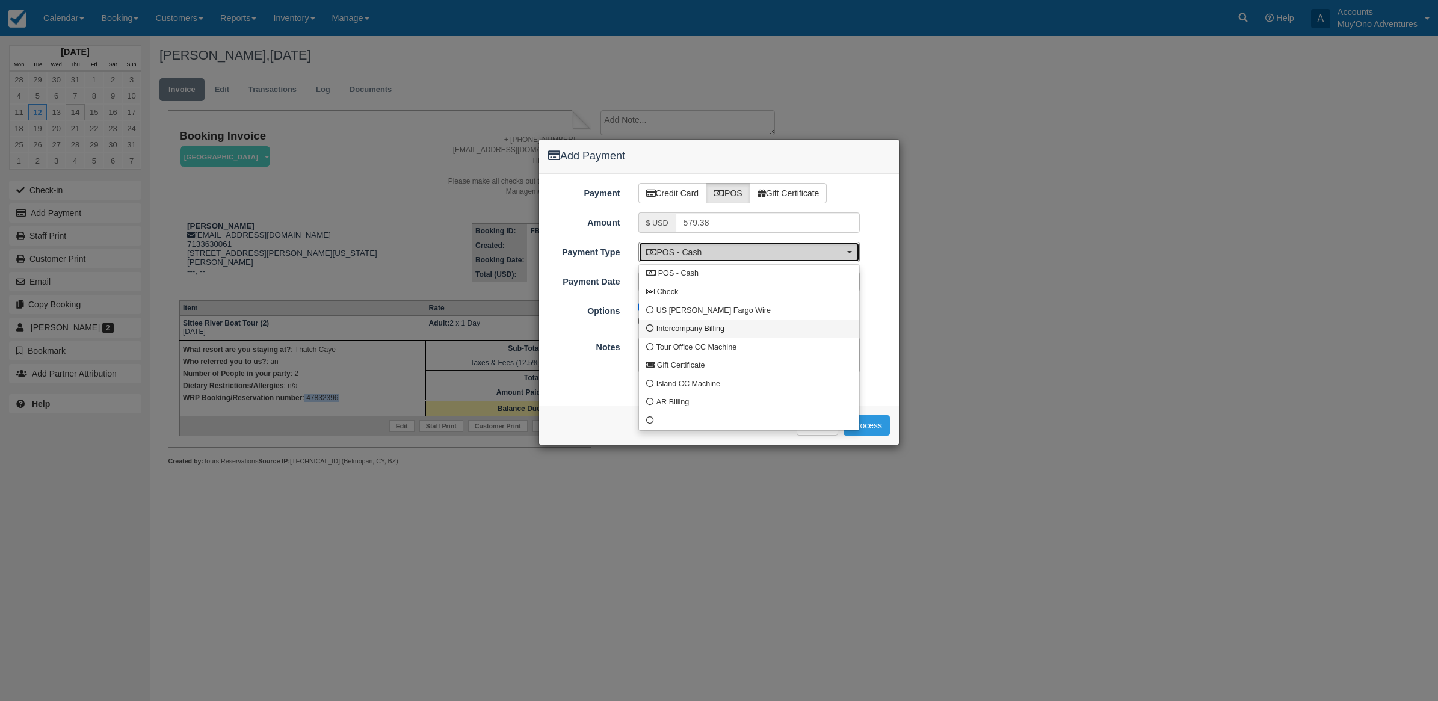  Describe the element at coordinates (673, 402) in the screenshot. I see `span: AR Billing` at that location.